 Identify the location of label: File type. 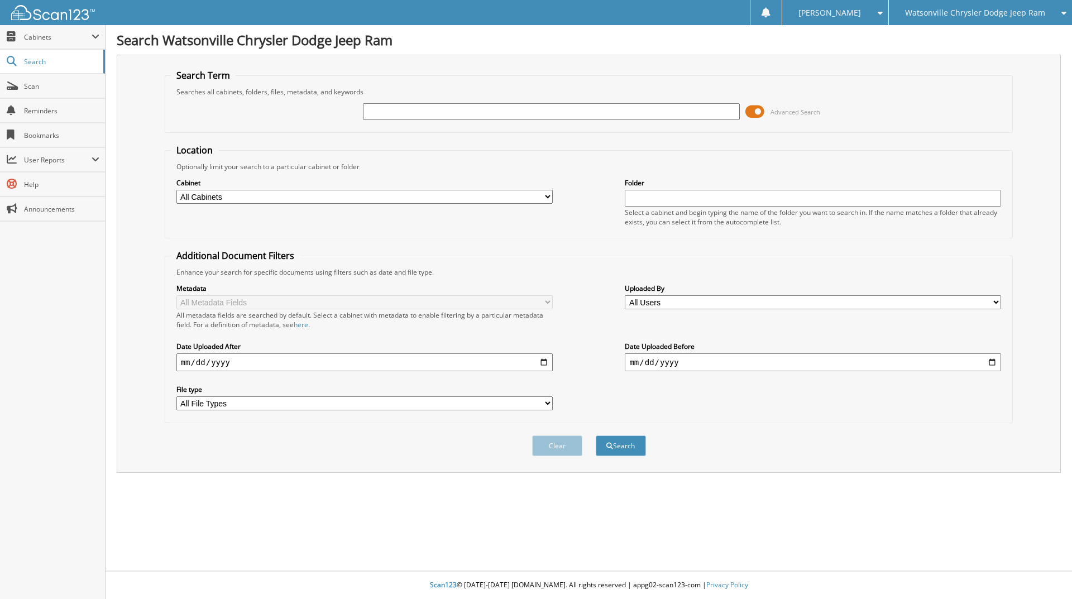
(364, 389).